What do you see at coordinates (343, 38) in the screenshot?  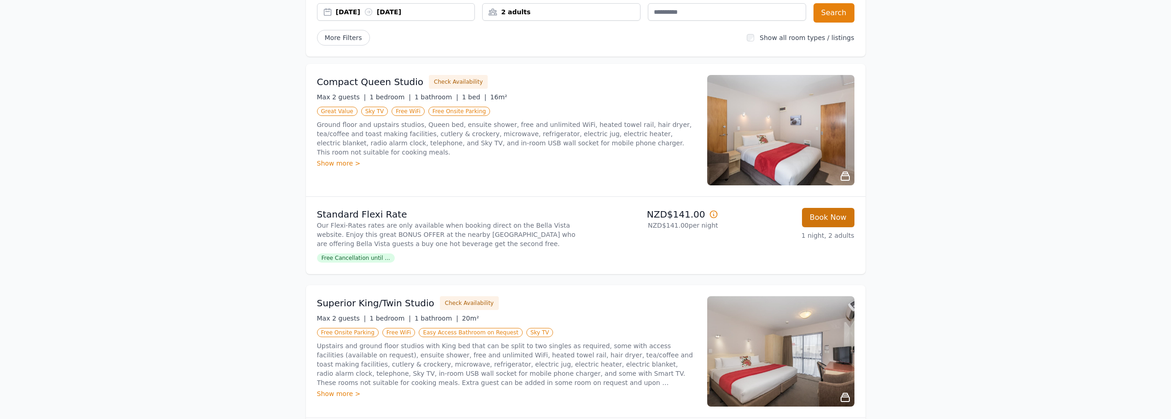 I see `span: More Filters` at bounding box center [343, 38].